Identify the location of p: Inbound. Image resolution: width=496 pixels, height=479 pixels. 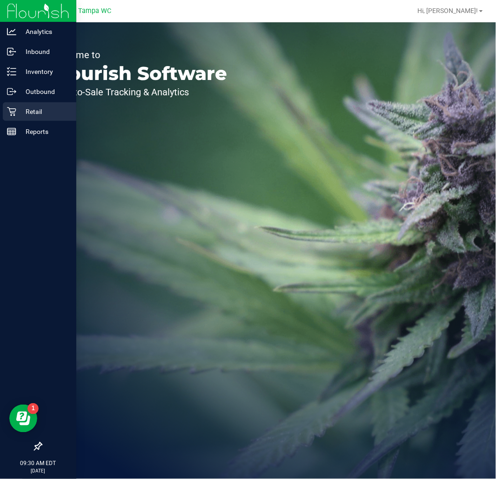
(44, 52).